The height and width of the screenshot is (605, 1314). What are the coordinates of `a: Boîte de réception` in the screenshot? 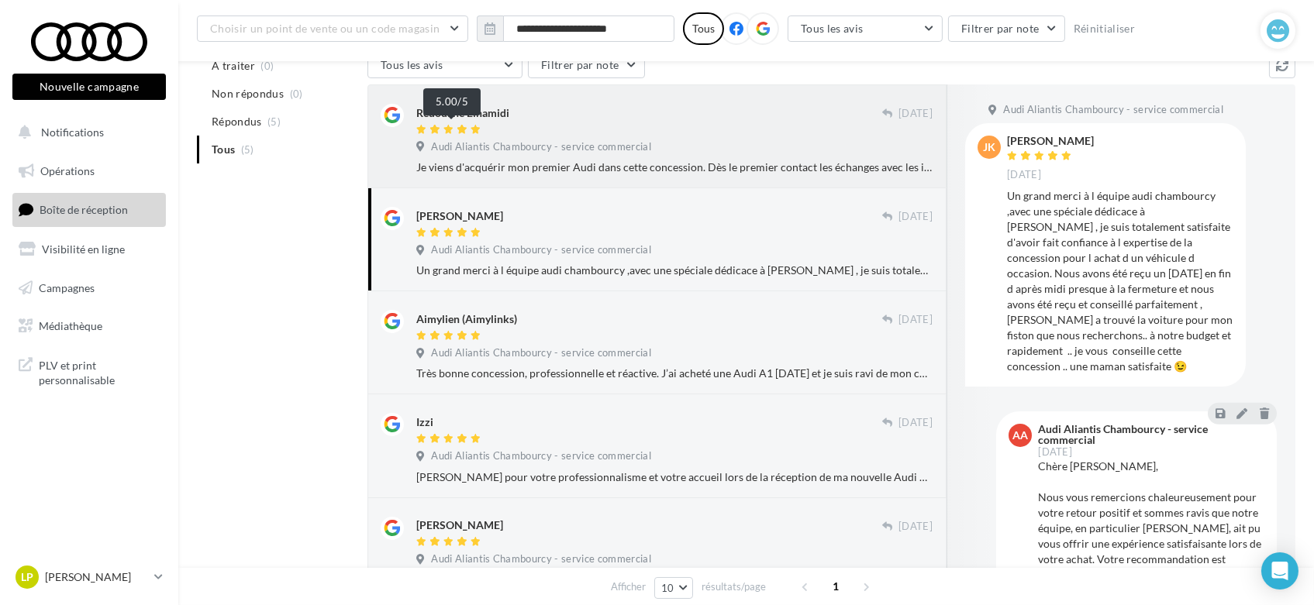 It's located at (89, 209).